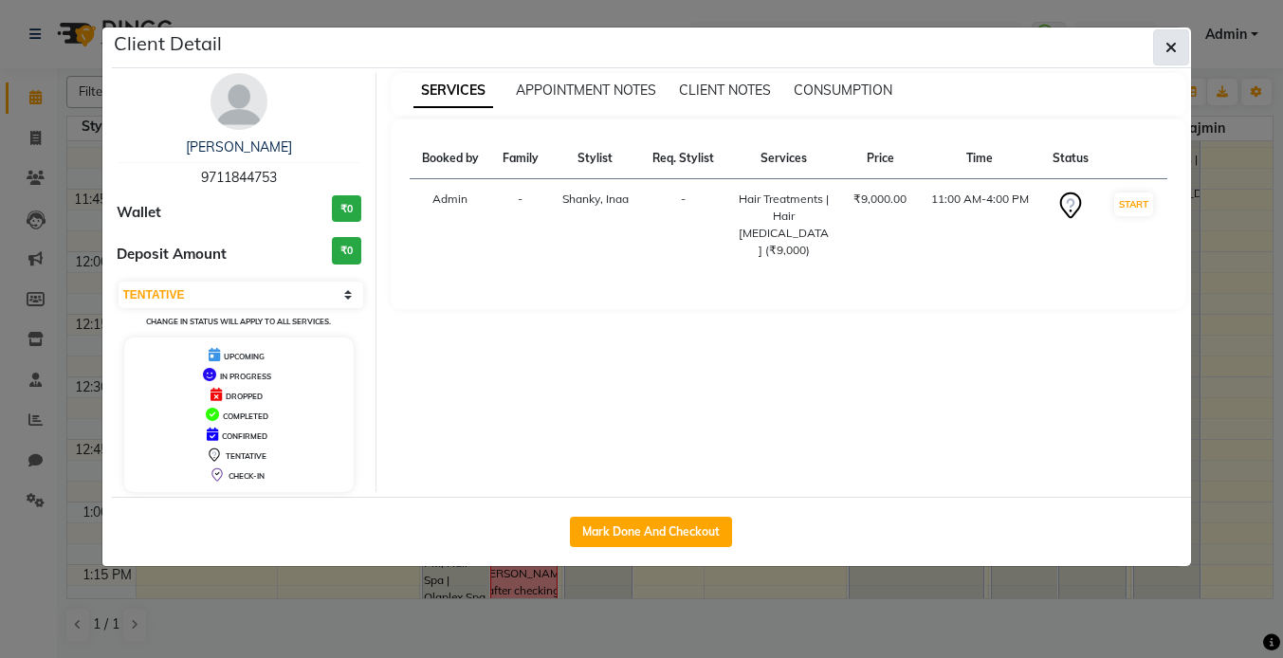  What do you see at coordinates (1071, 158) in the screenshot?
I see `th: Status` at bounding box center [1071, 158].